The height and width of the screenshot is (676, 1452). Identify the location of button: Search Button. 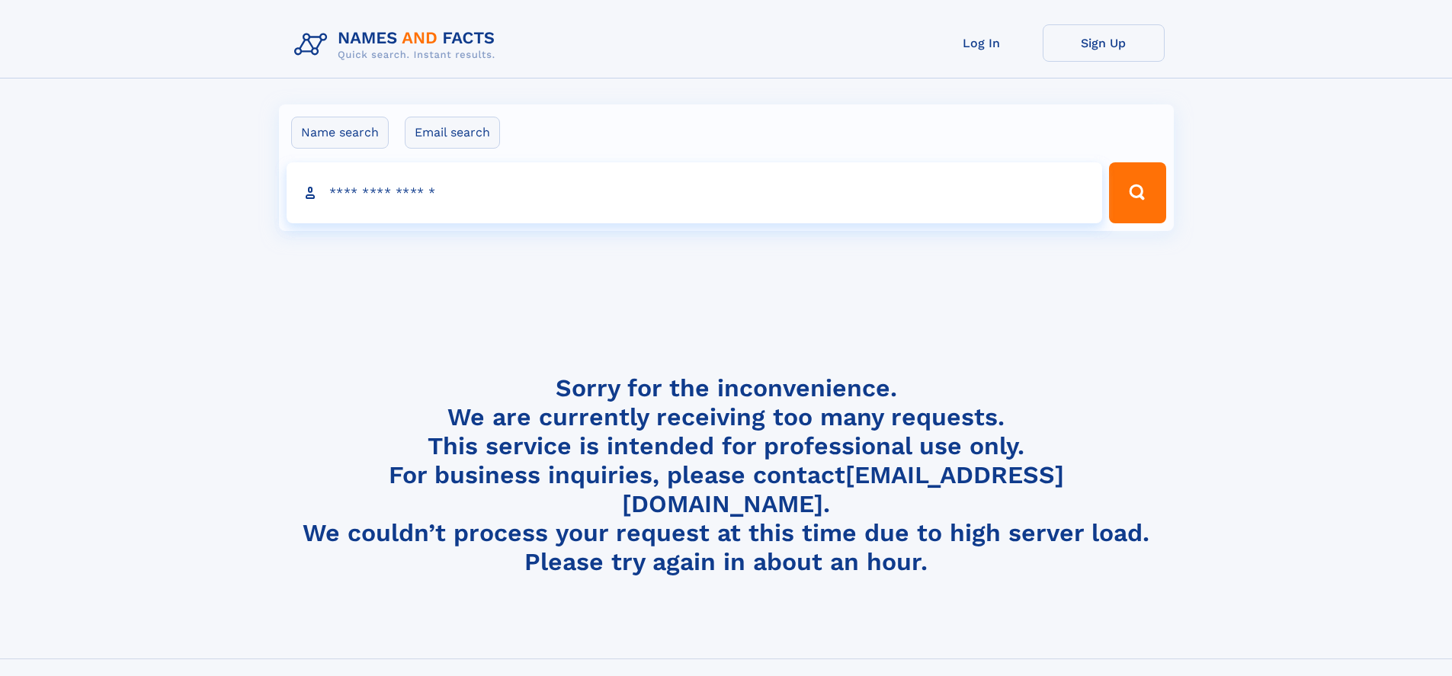
(1137, 193).